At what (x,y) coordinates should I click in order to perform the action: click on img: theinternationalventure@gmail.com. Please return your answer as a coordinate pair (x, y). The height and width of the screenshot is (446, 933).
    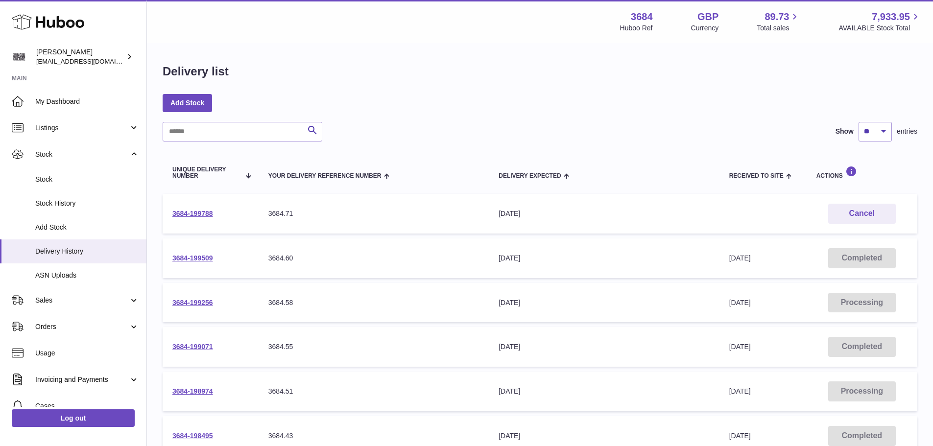
    Looking at the image, I should click on (19, 57).